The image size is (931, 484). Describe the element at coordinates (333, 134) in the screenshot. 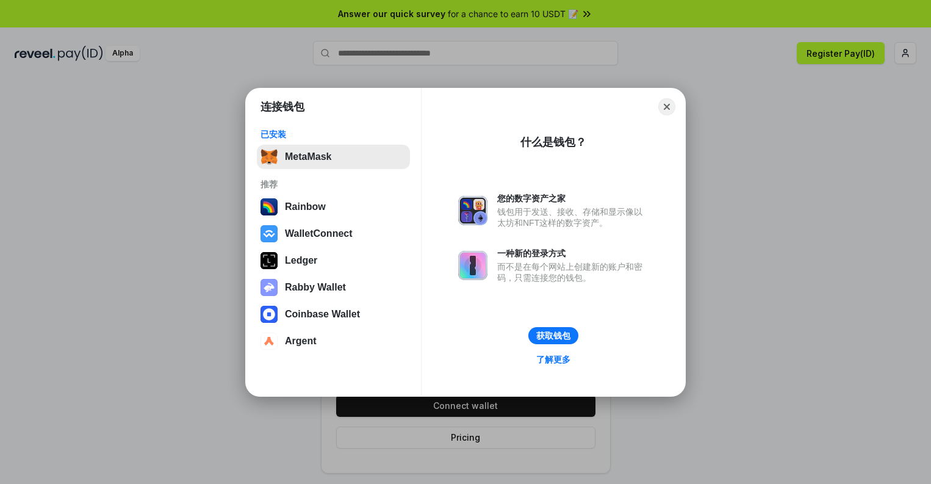

I see `div: 已安装` at that location.